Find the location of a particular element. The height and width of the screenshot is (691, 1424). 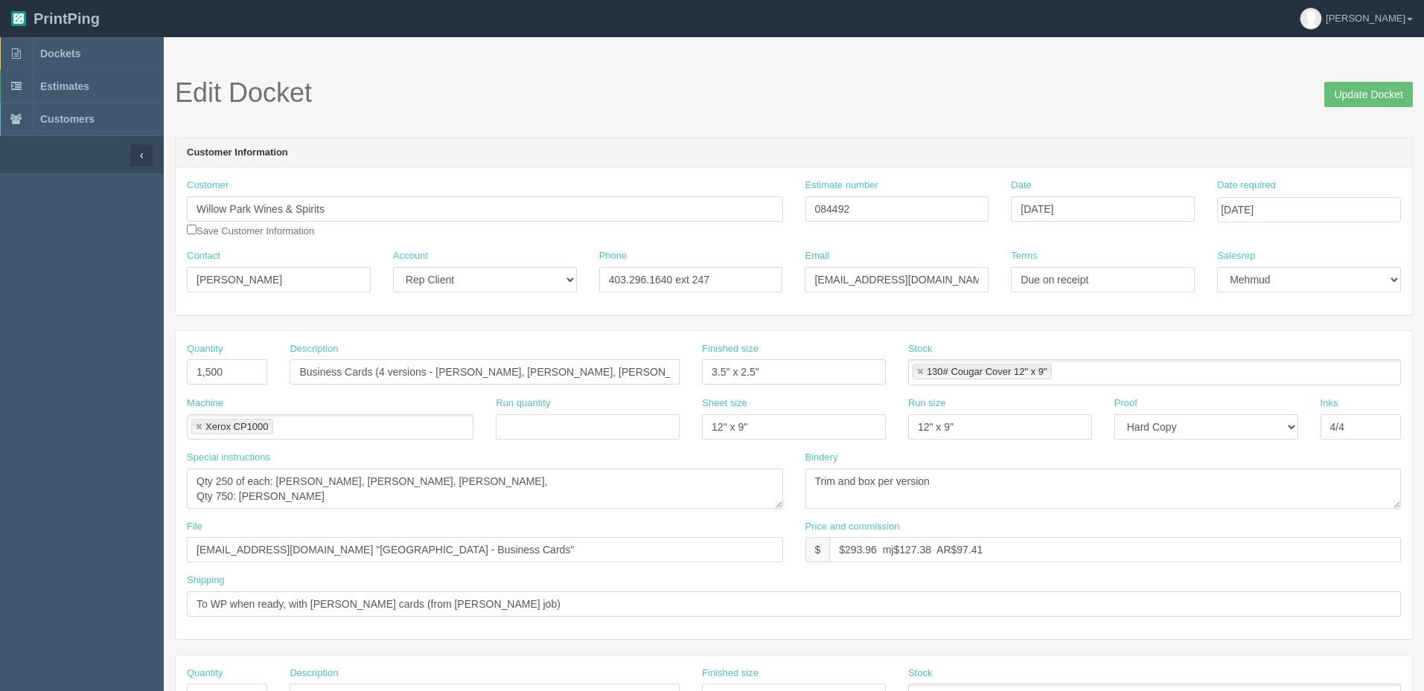

label: Special instructions is located at coordinates (228, 458).